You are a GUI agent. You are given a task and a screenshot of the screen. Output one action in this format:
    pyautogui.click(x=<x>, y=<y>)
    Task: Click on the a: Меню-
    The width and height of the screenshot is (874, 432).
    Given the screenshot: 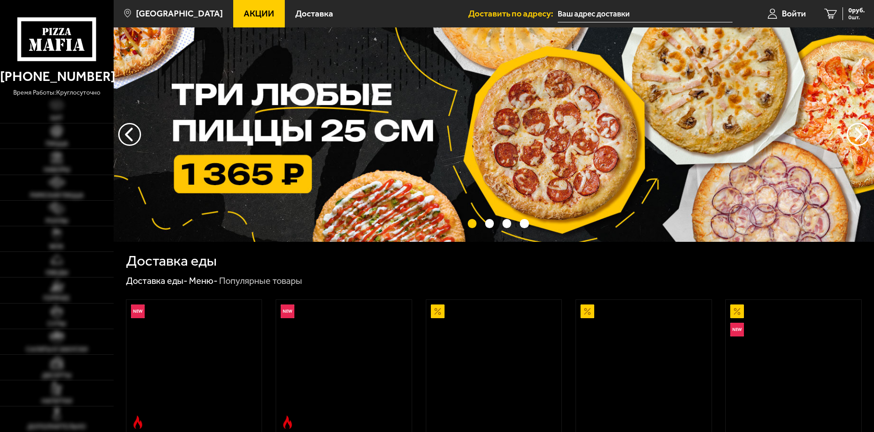 What is the action you would take?
    pyautogui.click(x=203, y=280)
    